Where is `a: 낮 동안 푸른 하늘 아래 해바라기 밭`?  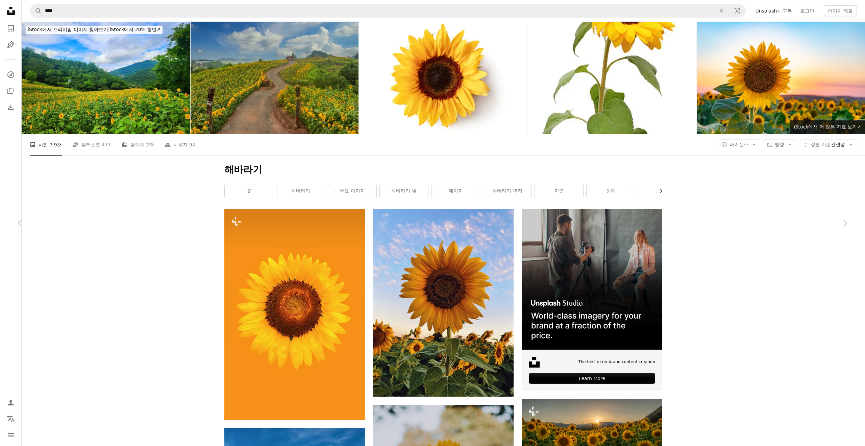
a: 낮 동안 푸른 하늘 아래 해바라기 밭 is located at coordinates (443, 302).